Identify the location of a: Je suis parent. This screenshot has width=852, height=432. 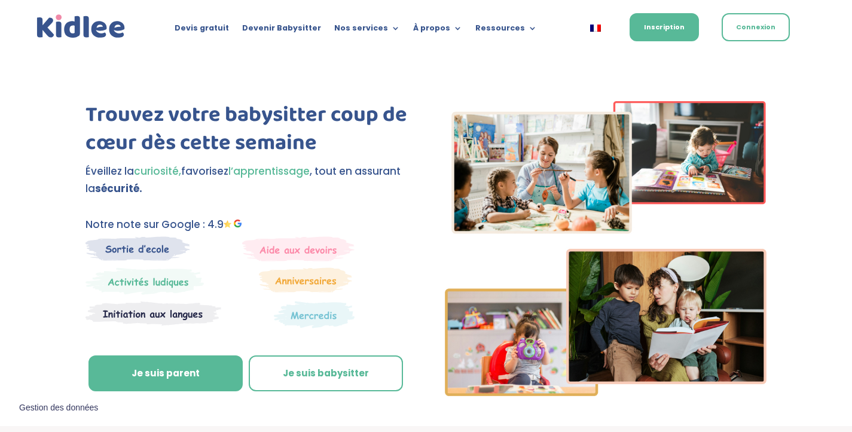
(166, 373).